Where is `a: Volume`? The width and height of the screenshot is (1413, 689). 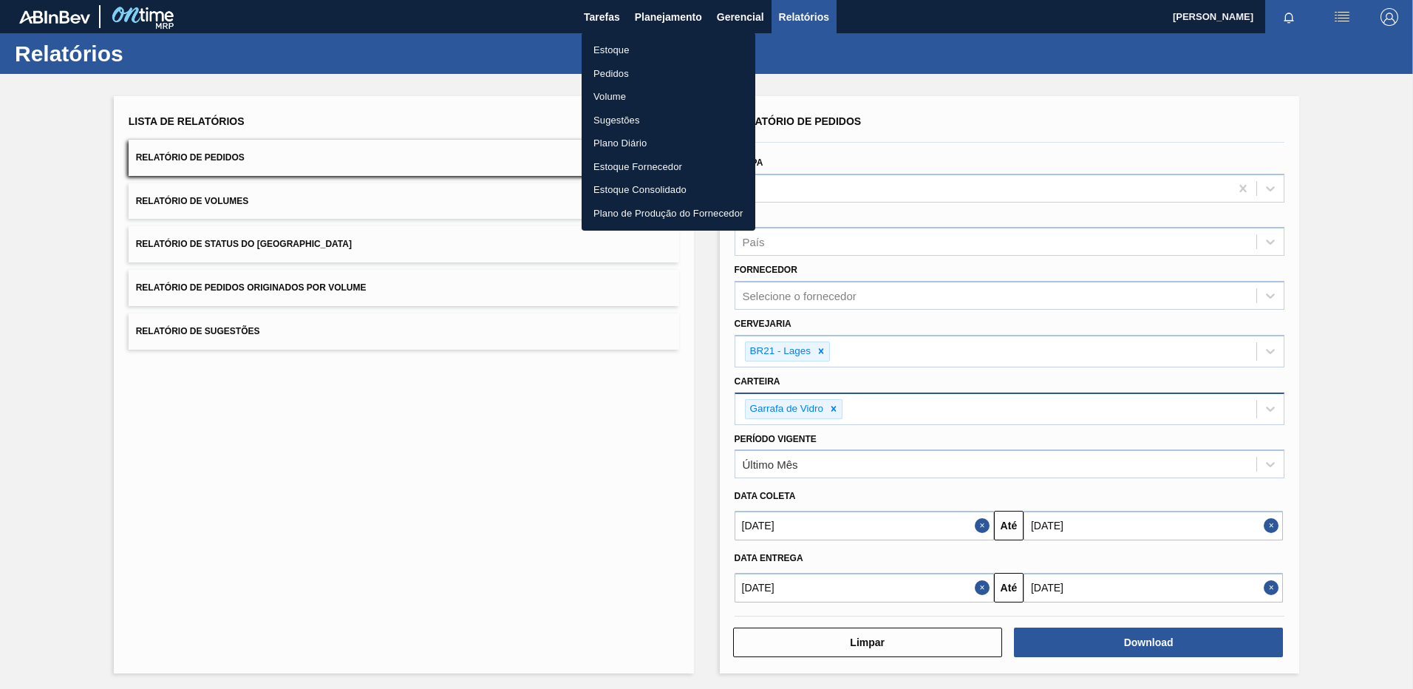 a: Volume is located at coordinates (668, 97).